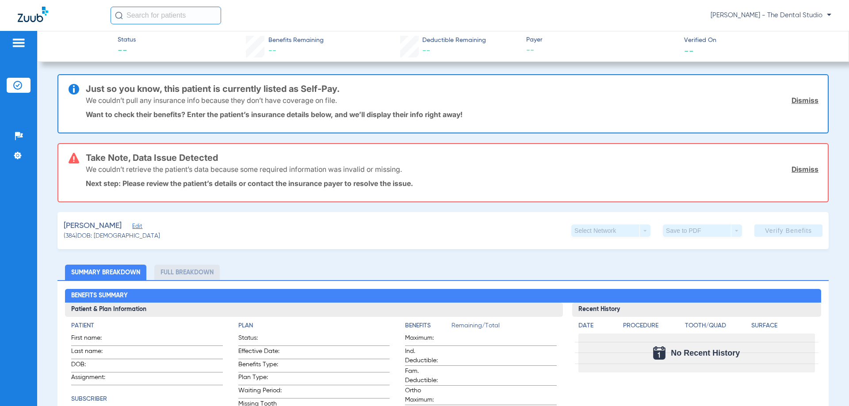 Image resolution: width=849 pixels, height=406 pixels. I want to click on img: info-icon, so click(74, 89).